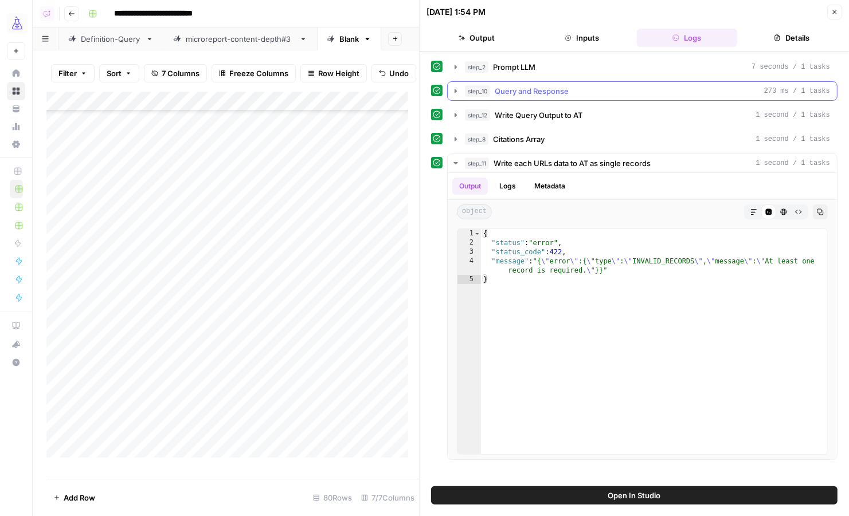  What do you see at coordinates (399, 73) in the screenshot?
I see `span: Undo` at bounding box center [399, 73].